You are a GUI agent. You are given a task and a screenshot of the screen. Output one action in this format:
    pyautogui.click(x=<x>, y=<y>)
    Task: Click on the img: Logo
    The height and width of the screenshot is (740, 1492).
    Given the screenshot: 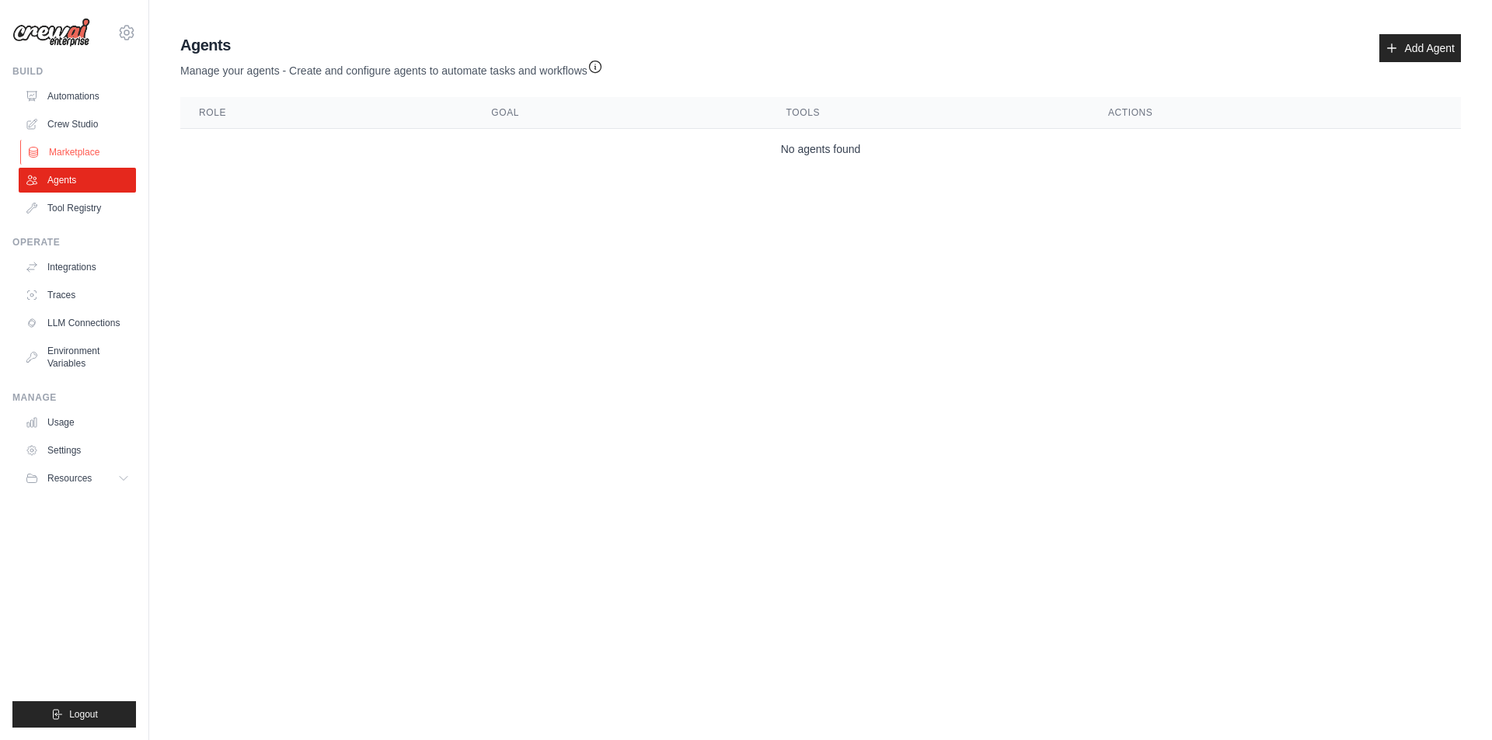 What is the action you would take?
    pyautogui.click(x=51, y=33)
    